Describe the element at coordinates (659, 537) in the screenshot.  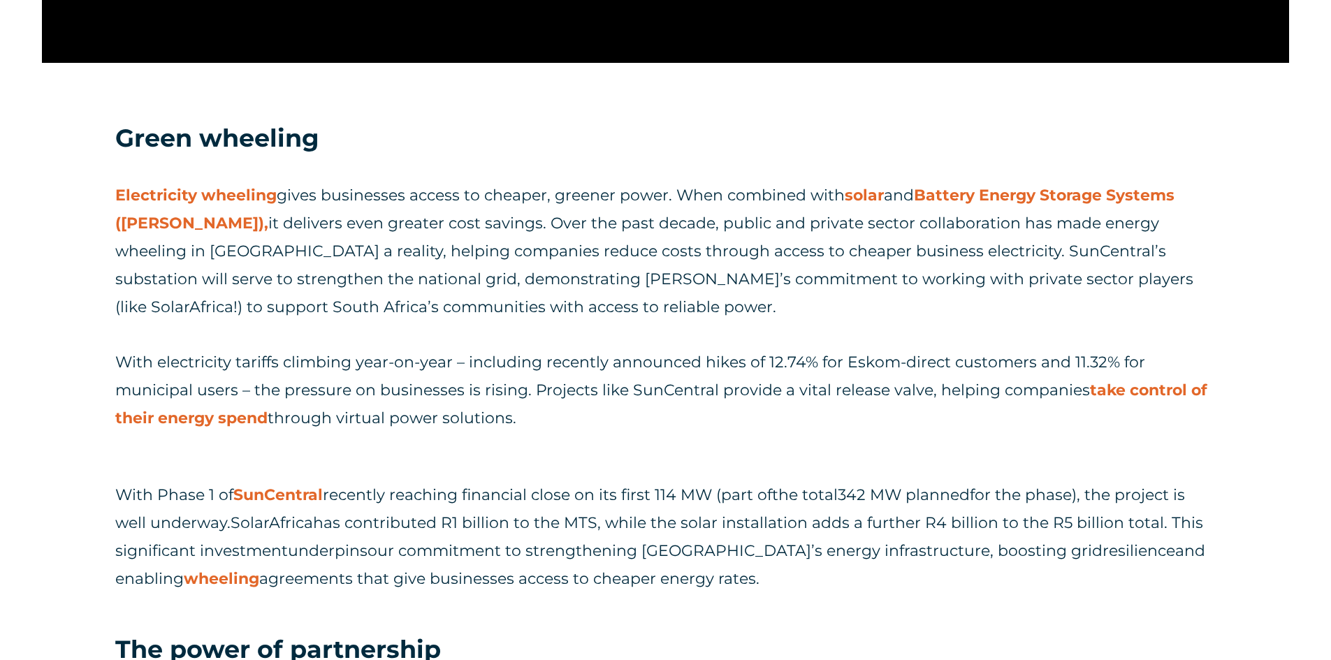
I see `span: has contributed R1 billion to the MTS, while the solar installation adds a further R4 billion to ...` at that location.